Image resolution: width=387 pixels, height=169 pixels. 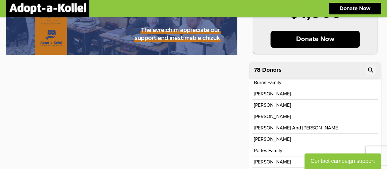 I want to click on p: Donors, so click(x=272, y=70).